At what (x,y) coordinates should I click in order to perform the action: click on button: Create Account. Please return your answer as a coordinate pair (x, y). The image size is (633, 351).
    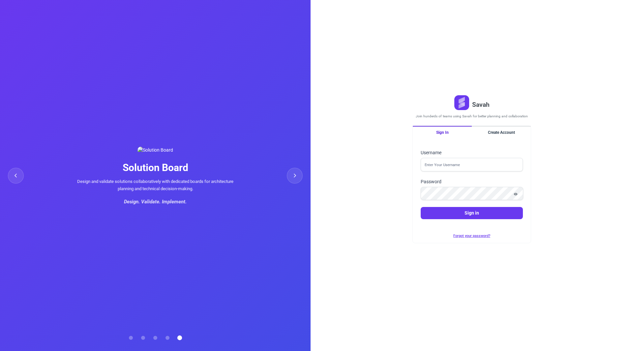
    Looking at the image, I should click on (501, 132).